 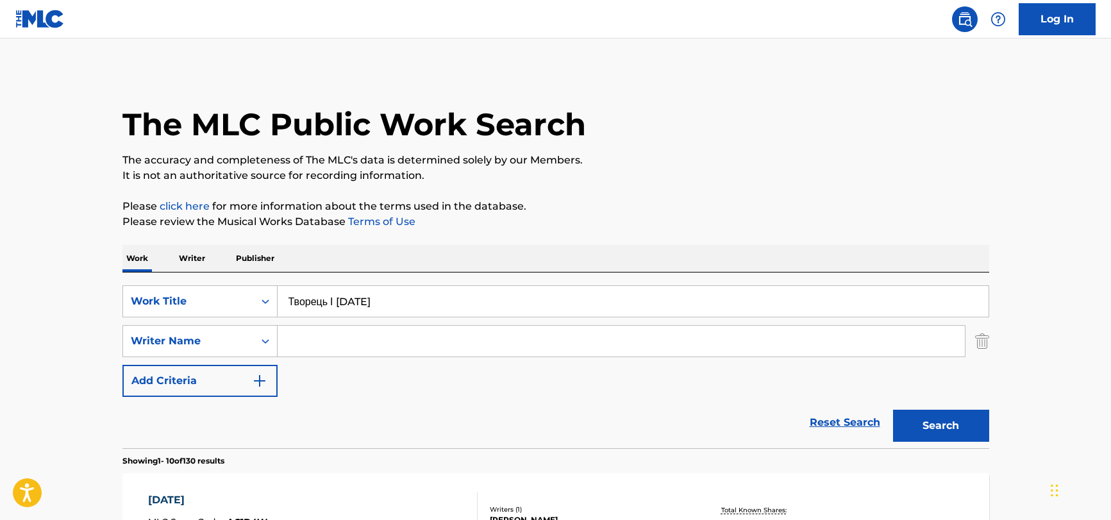 What do you see at coordinates (845, 423) in the screenshot?
I see `a: Reset Search` at bounding box center [845, 423].